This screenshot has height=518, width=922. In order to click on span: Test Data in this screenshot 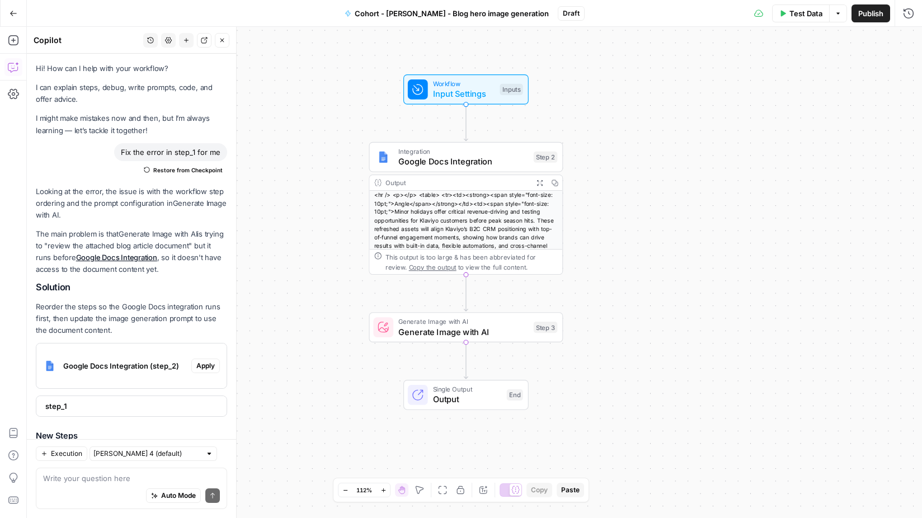, I will do `click(806, 13)`.